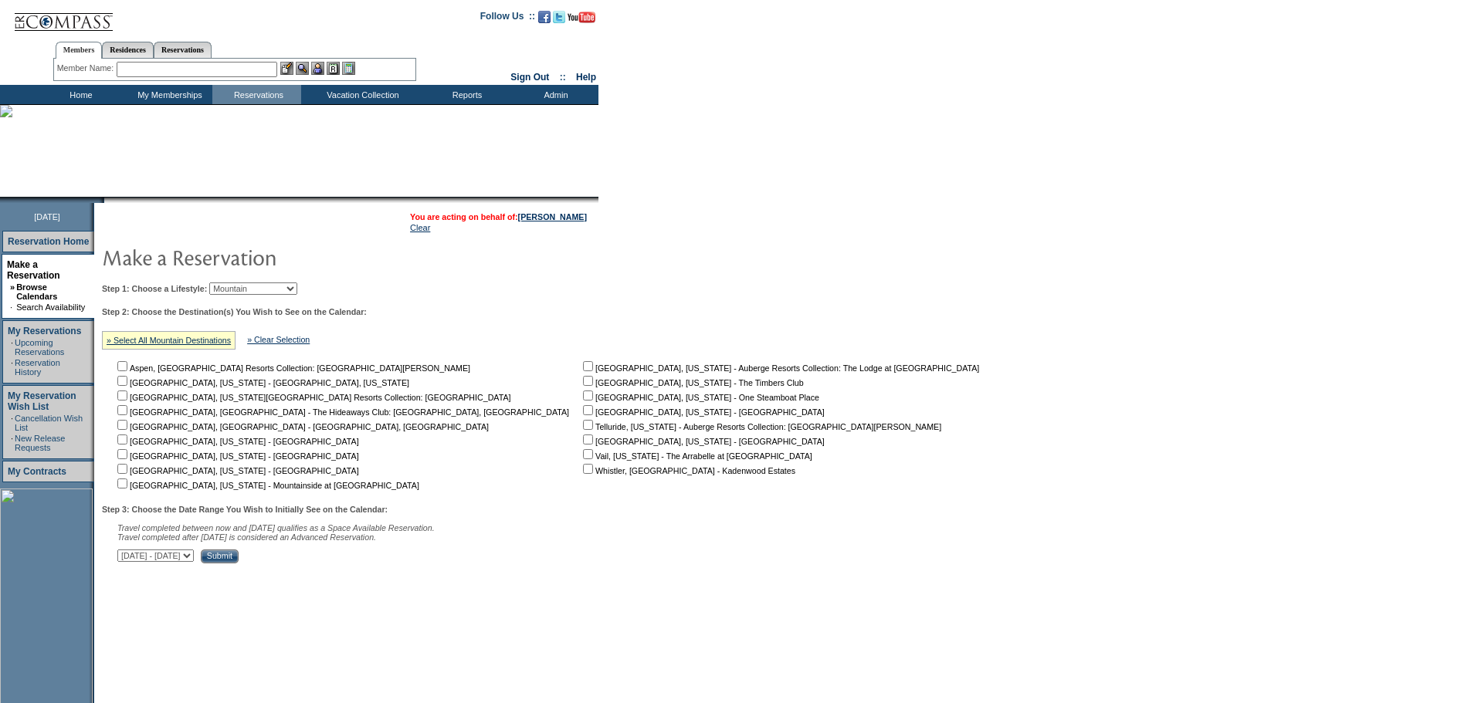  Describe the element at coordinates (50, 307) in the screenshot. I see `a: Search Availability` at that location.